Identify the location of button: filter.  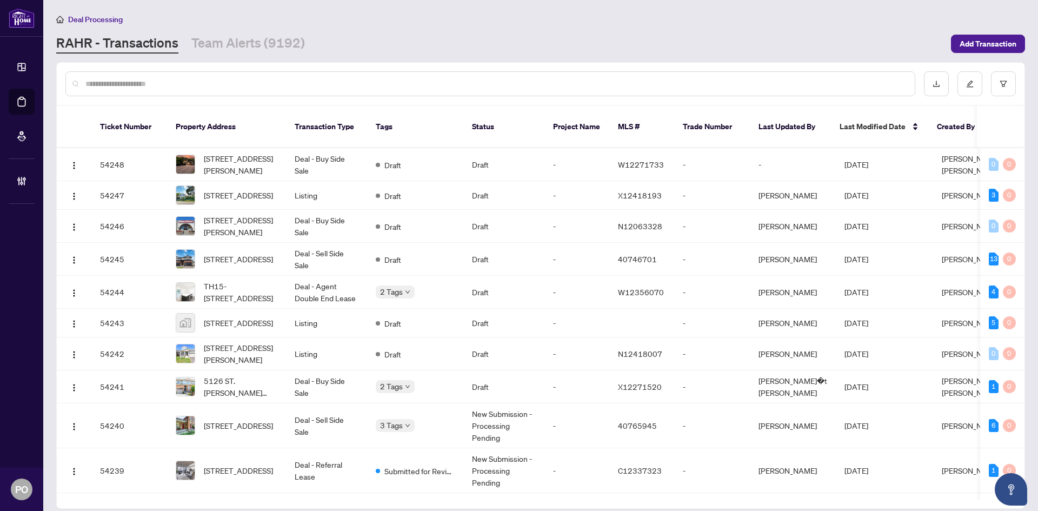
(1004, 84).